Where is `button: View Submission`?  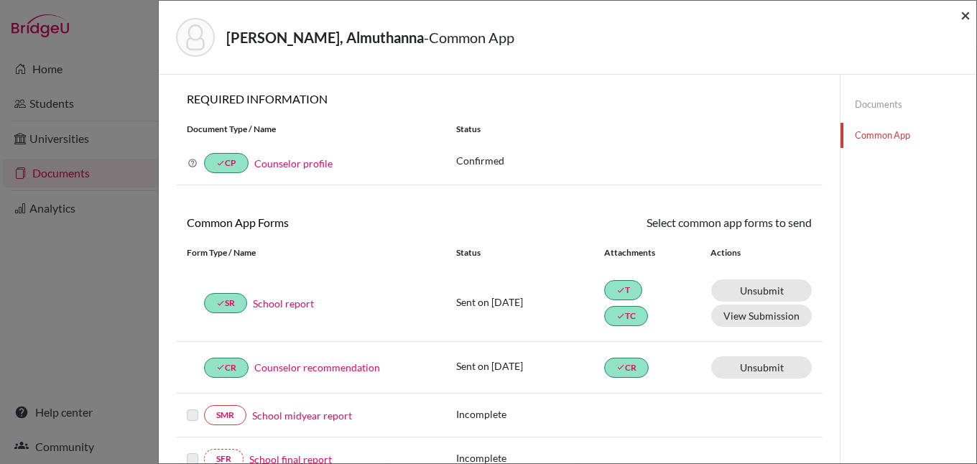 button: View Submission is located at coordinates (761, 315).